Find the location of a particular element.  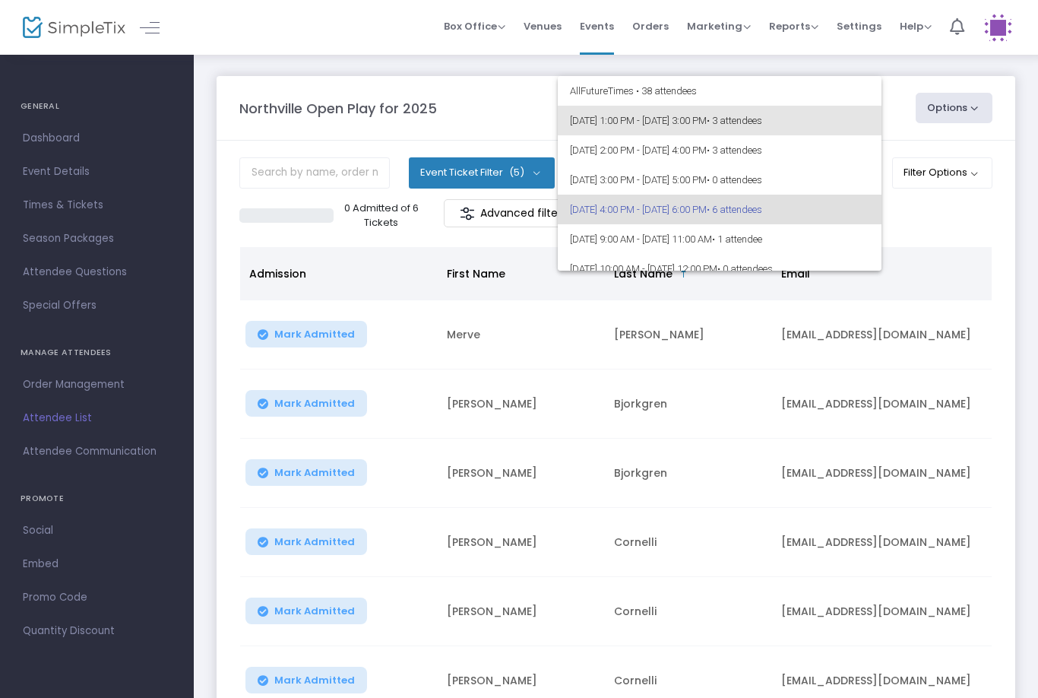

span: All Future Times • 38 attendees is located at coordinates (720, 90).